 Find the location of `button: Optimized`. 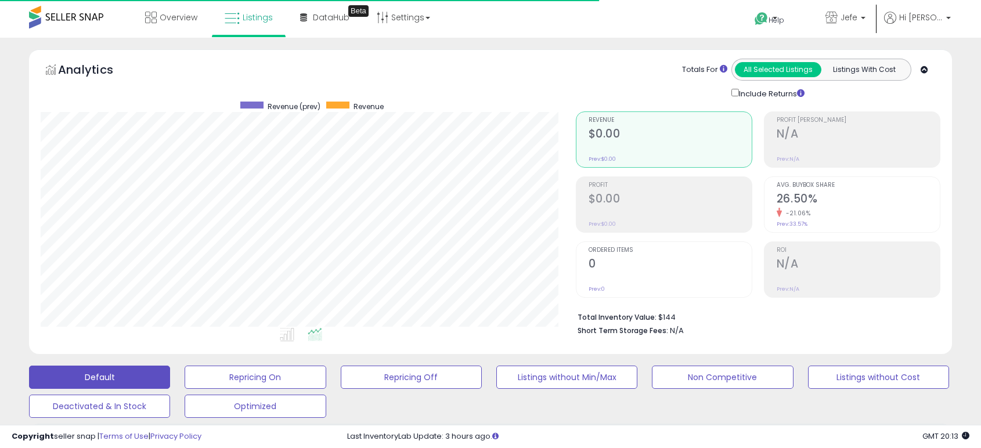

button: Optimized is located at coordinates (255, 406).